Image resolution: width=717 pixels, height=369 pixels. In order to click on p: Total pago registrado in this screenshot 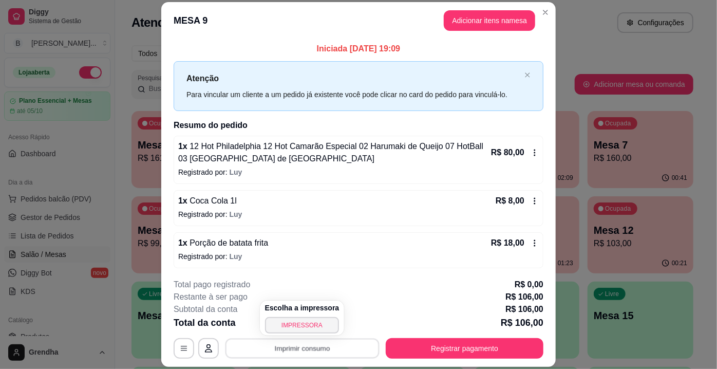, I will do `click(212, 284)`.